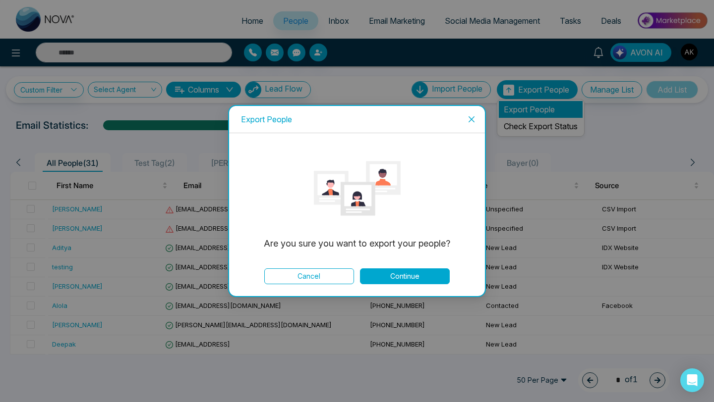  What do you see at coordinates (309, 277) in the screenshot?
I see `button: Cancel` at bounding box center [309, 277].